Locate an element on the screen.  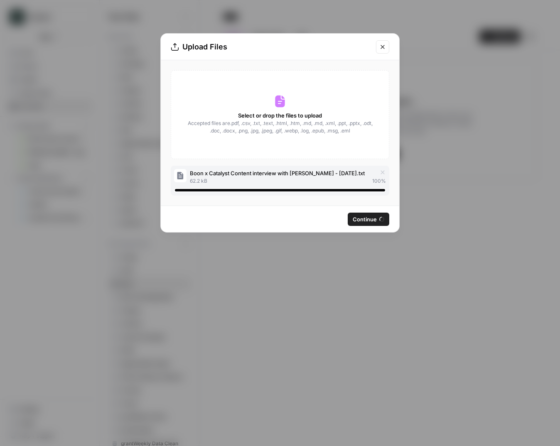
span: 100 % is located at coordinates (379, 181).